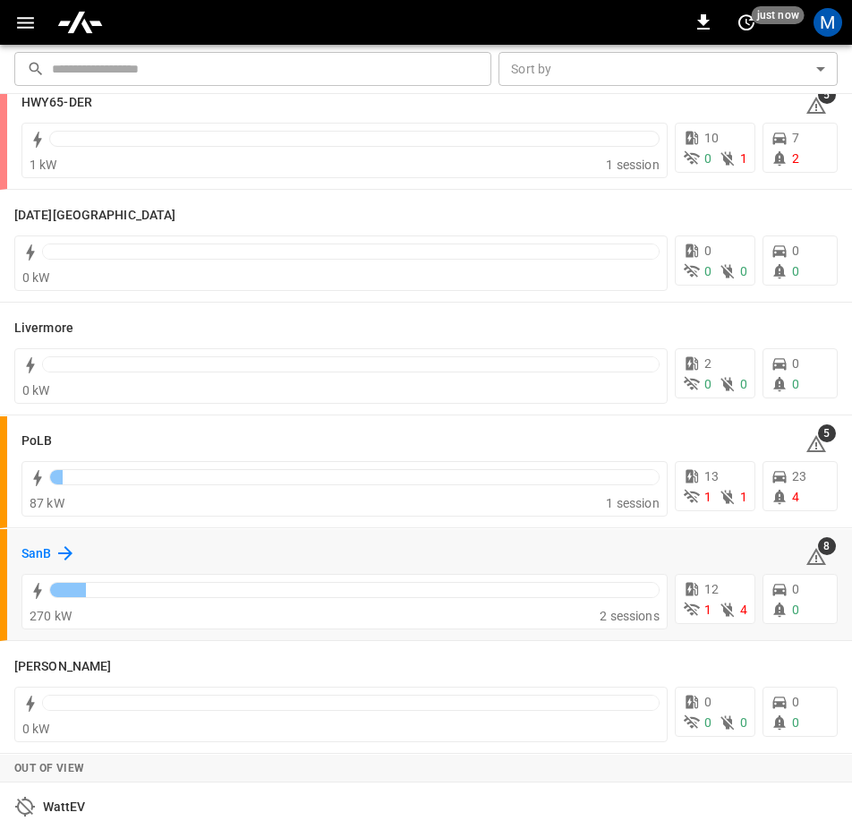  Describe the element at coordinates (629, 616) in the screenshot. I see `span: 2 sessions` at that location.